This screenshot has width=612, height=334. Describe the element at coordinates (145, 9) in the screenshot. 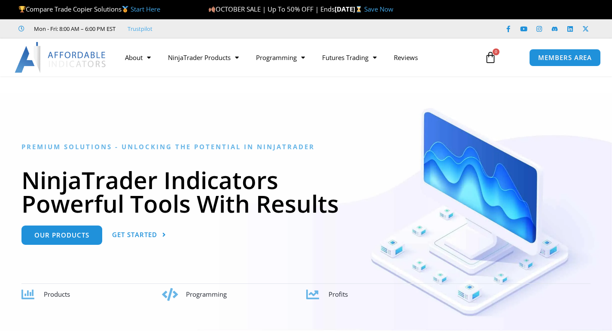

I see `a: Start Here` at that location.